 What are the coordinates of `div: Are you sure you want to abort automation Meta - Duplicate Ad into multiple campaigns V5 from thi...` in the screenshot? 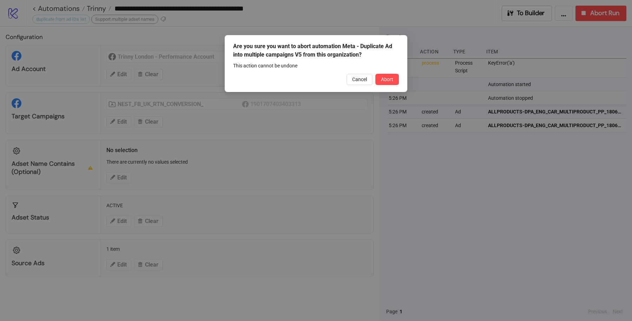 It's located at (316, 51).